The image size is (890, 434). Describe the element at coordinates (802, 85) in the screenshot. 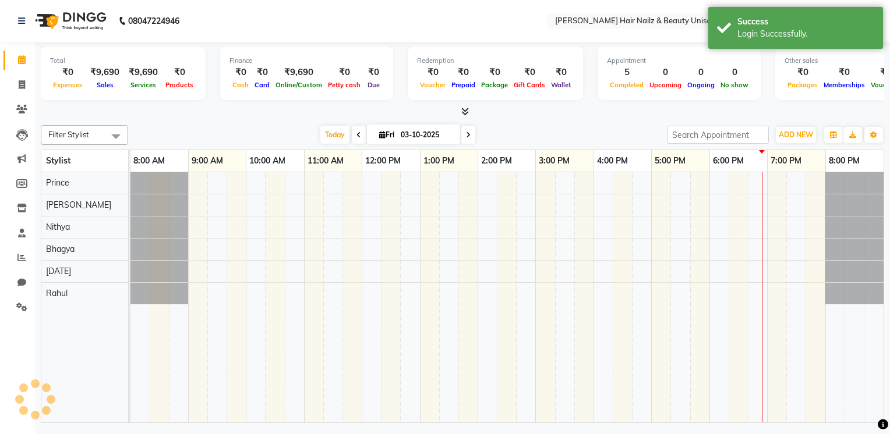

I see `span: Packages` at that location.